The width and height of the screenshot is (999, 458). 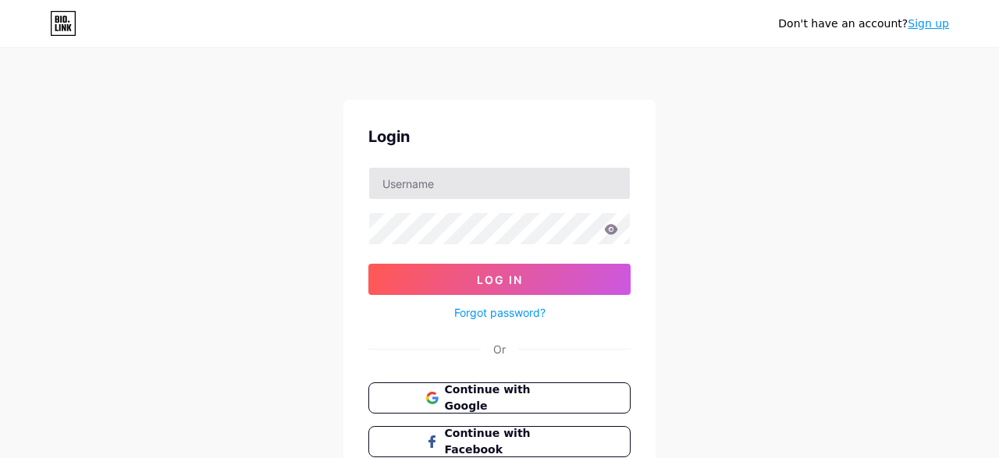 What do you see at coordinates (500, 442) in the screenshot?
I see `button: Continue with Facebook` at bounding box center [500, 442].